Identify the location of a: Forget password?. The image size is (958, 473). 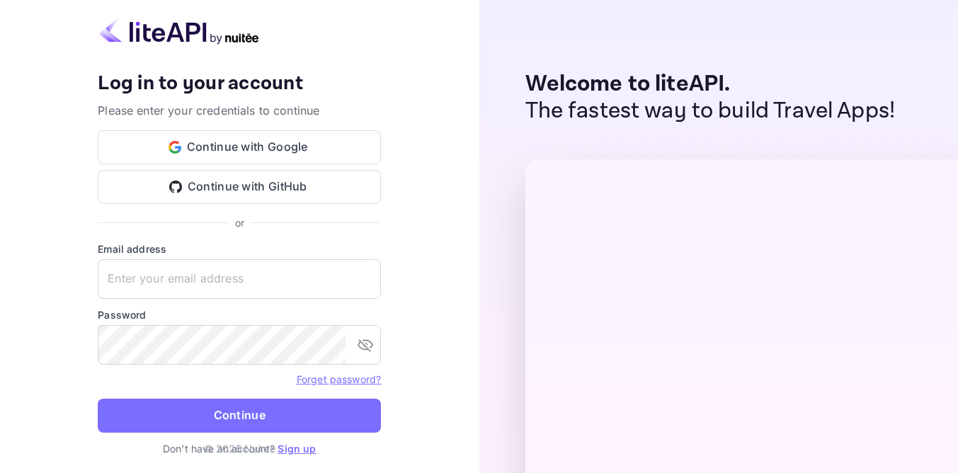
(338, 379).